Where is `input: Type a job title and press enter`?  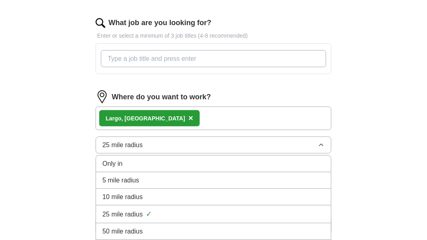
input: Type a job title and press enter is located at coordinates (214, 59).